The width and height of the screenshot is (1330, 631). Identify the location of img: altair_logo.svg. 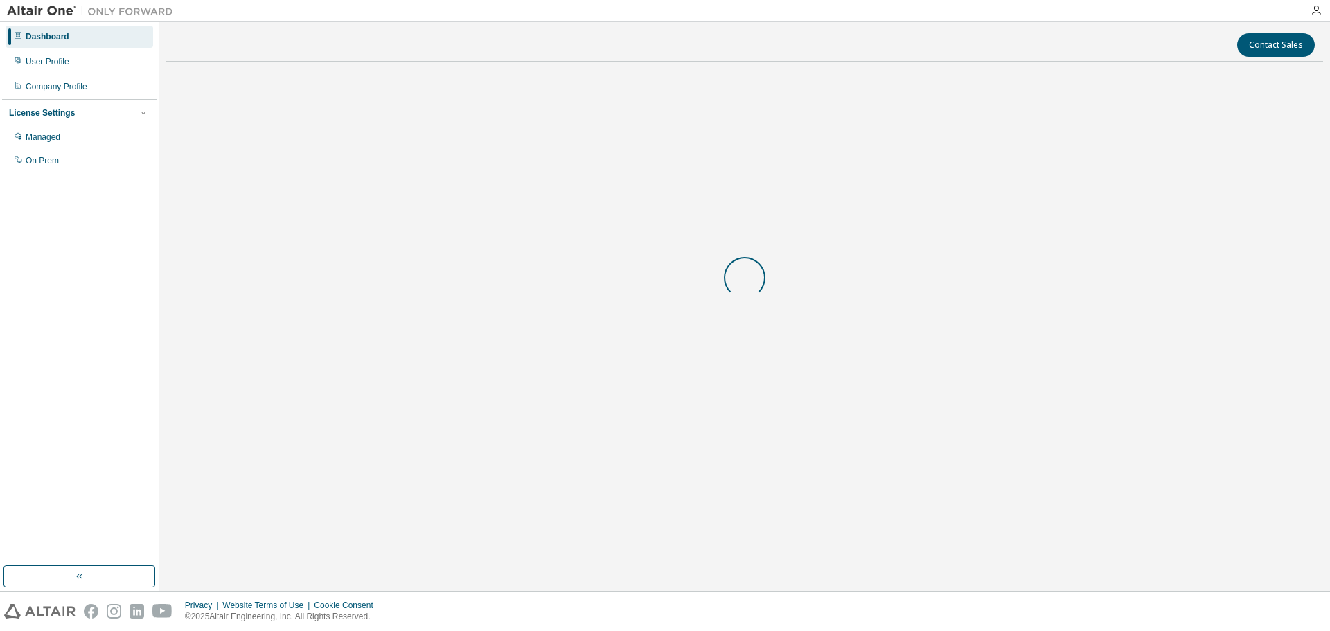
(39, 611).